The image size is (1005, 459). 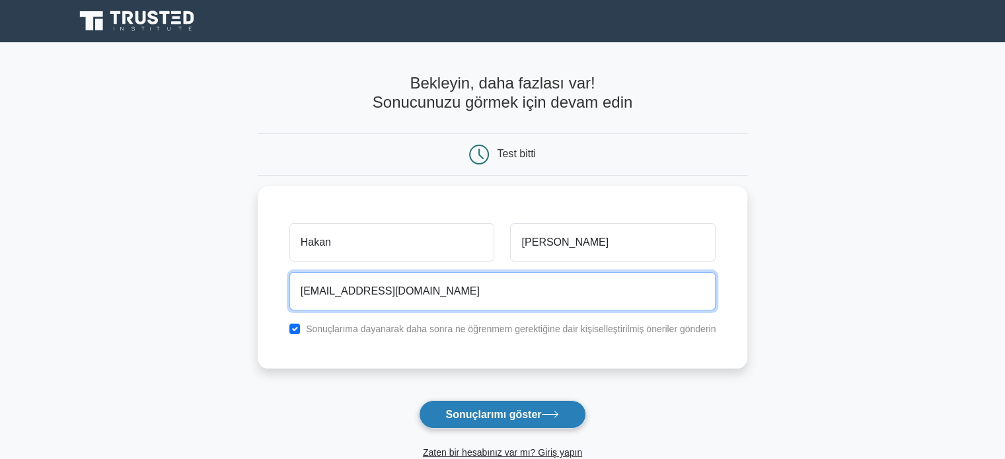 What do you see at coordinates (516, 153) in the screenshot?
I see `font: Test bitti` at bounding box center [516, 153].